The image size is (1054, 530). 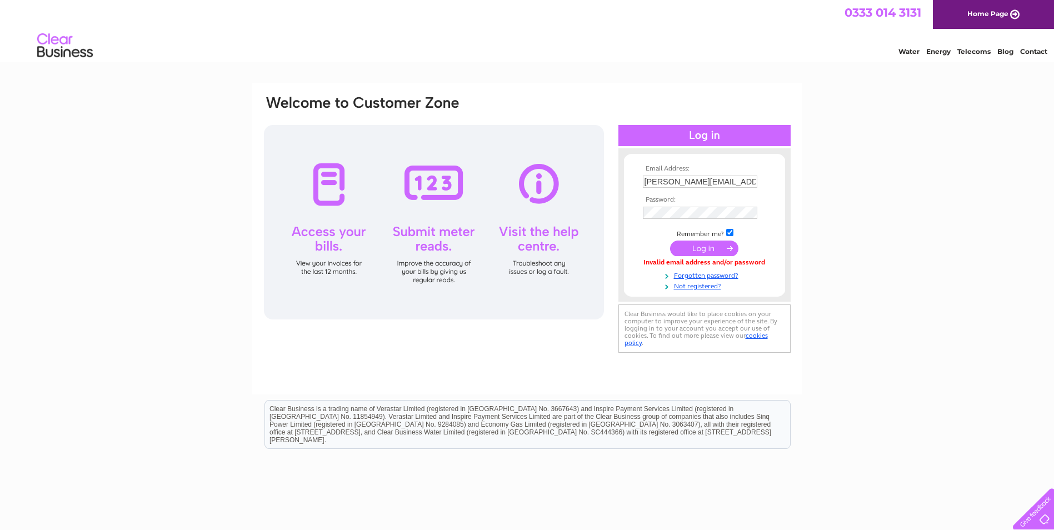 What do you see at coordinates (938, 51) in the screenshot?
I see `a: Energy` at bounding box center [938, 51].